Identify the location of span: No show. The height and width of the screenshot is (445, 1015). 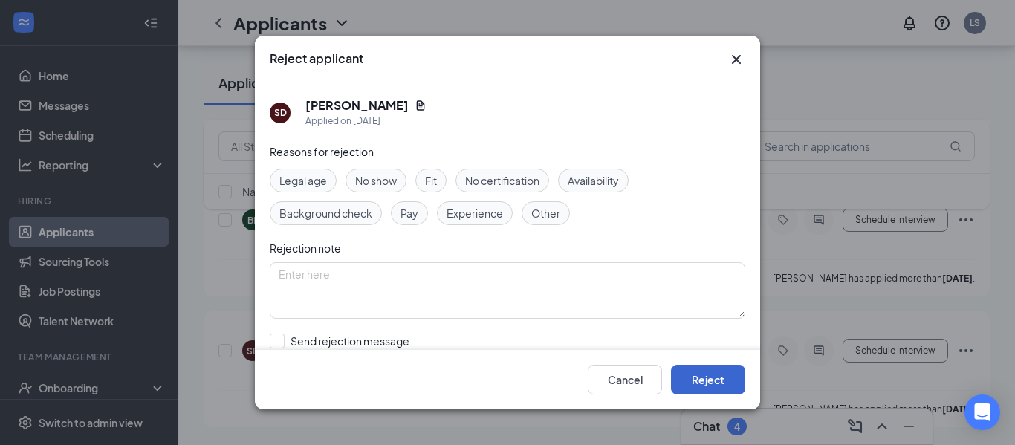
(376, 181).